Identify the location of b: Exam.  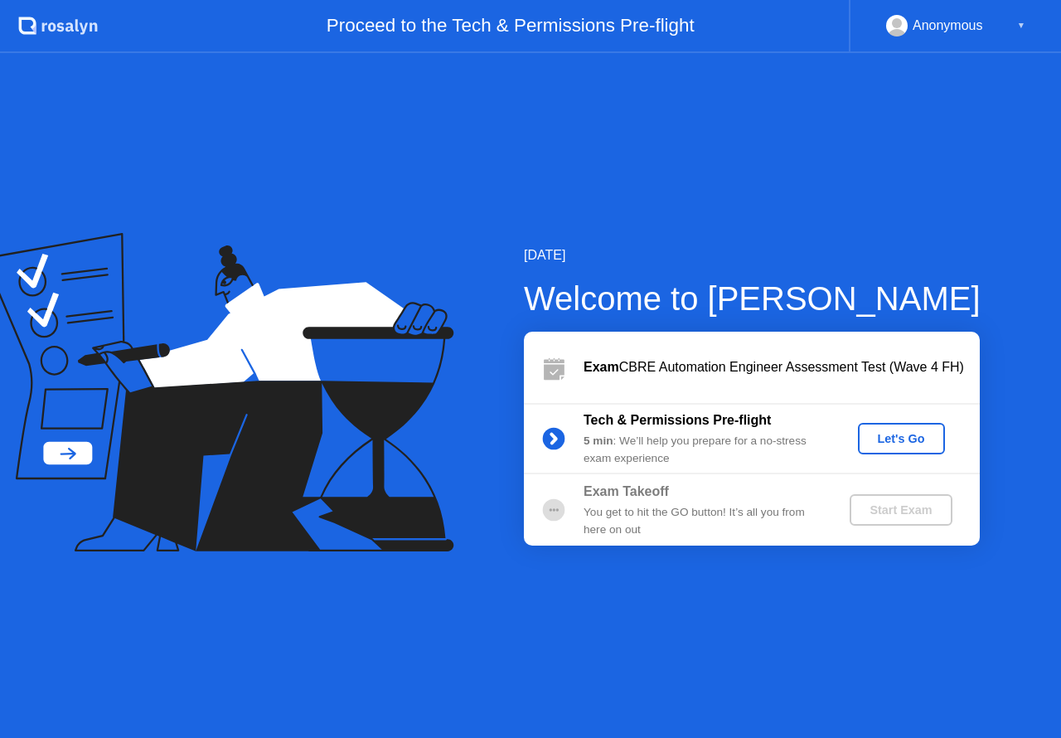
(601, 366).